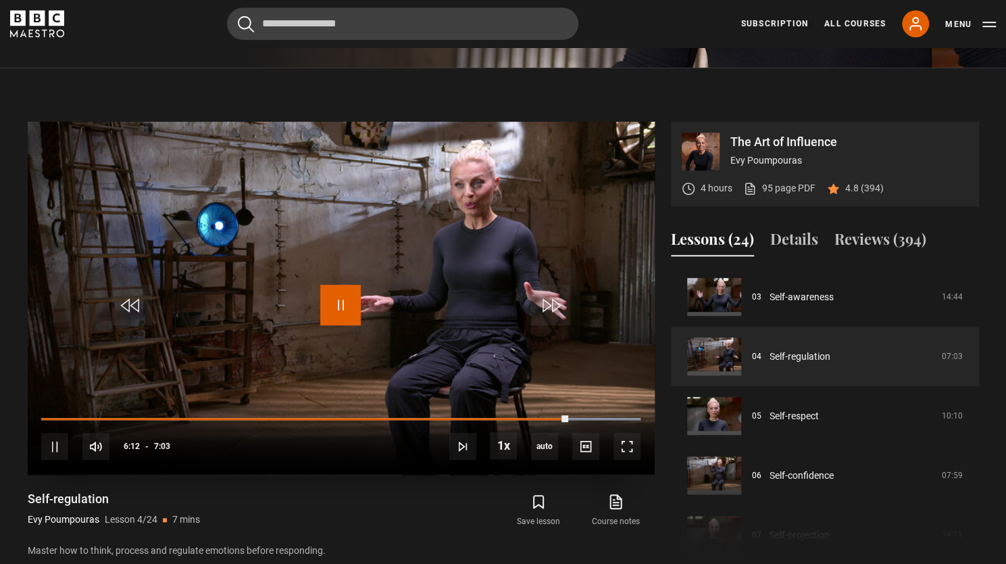  What do you see at coordinates (114, 499) in the screenshot?
I see `h1: Self-regulation` at bounding box center [114, 499].